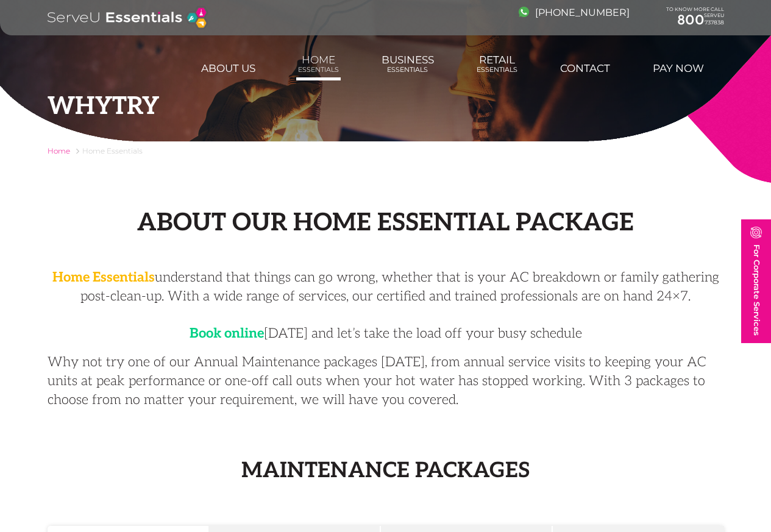 This screenshot has height=532, width=771. Describe the element at coordinates (386, 223) in the screenshot. I see `h2: About our Home Essential Package` at that location.